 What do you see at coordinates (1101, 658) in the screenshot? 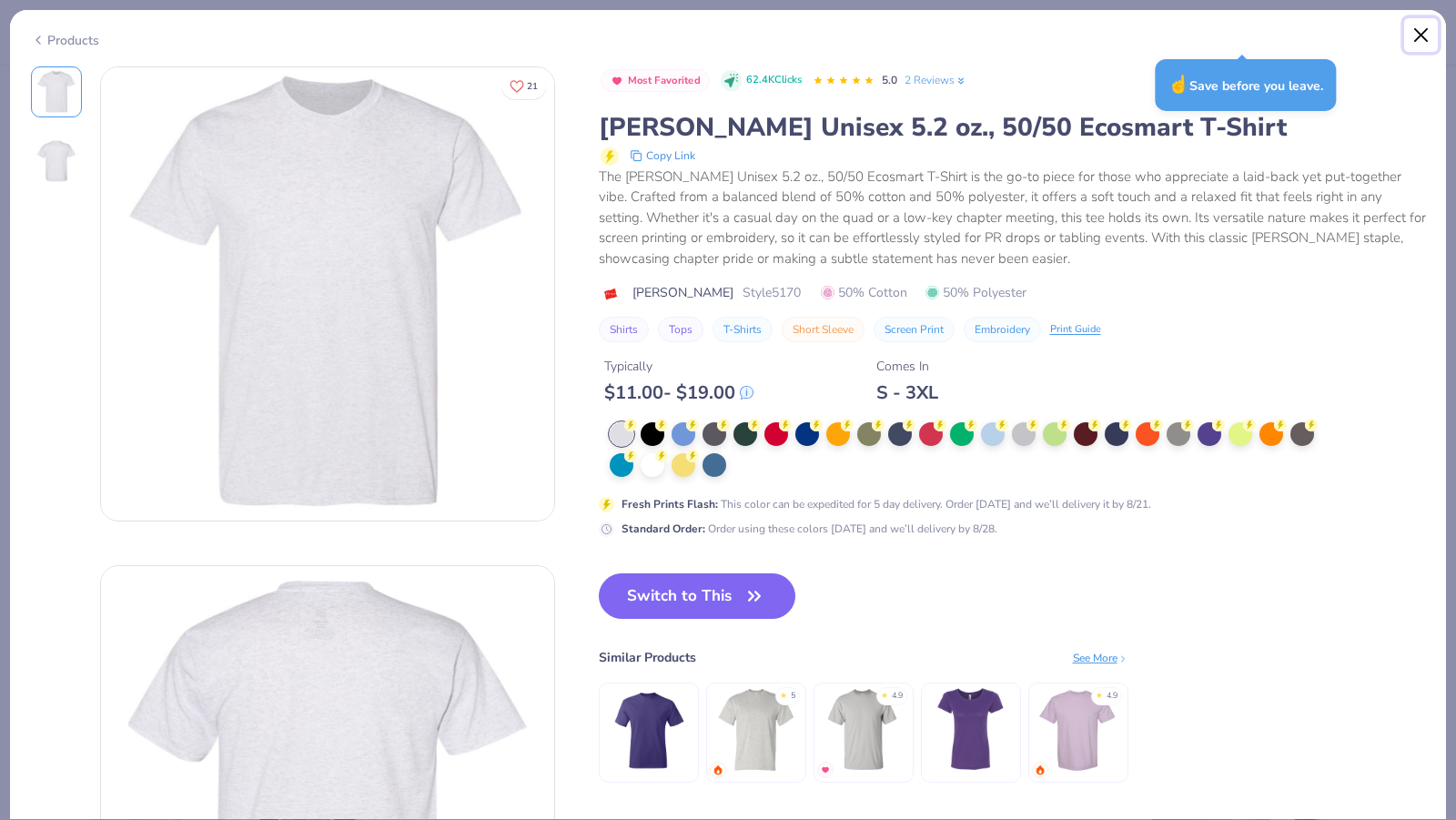
I see `div: See More` at bounding box center [1101, 658].